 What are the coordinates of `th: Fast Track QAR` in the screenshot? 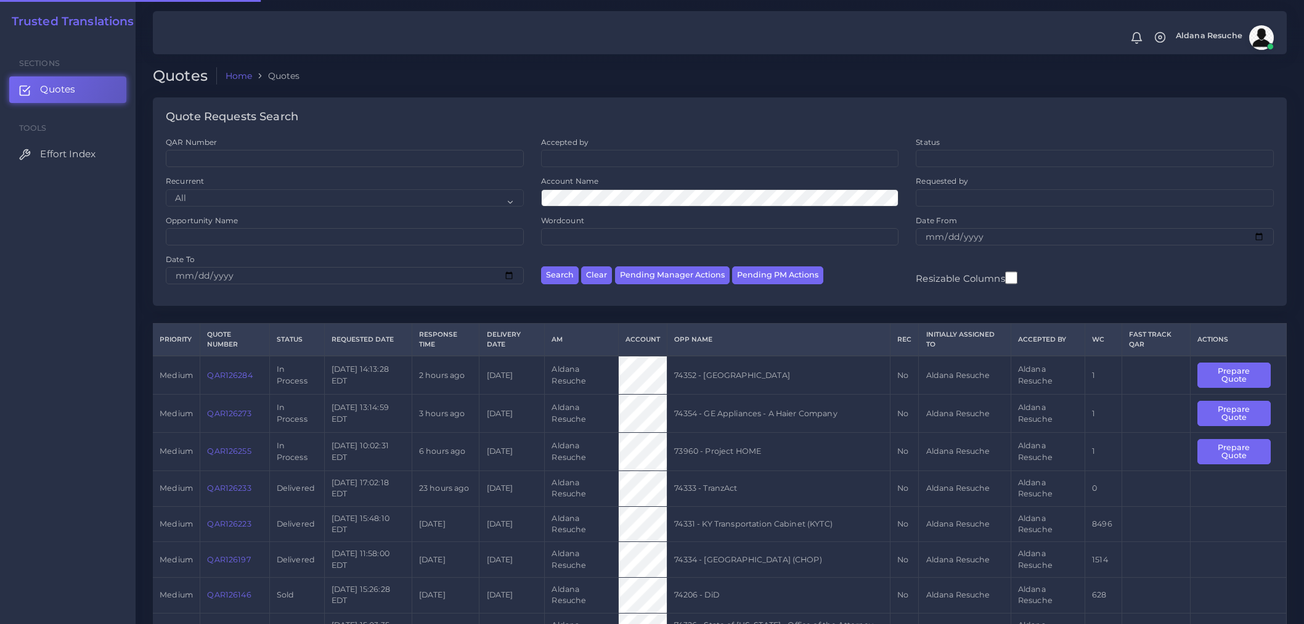 It's located at (1156, 340).